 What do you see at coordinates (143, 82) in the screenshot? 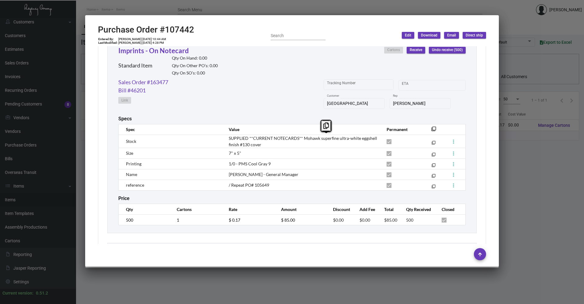
I see `a: Sales Order #163477` at bounding box center [143, 82].